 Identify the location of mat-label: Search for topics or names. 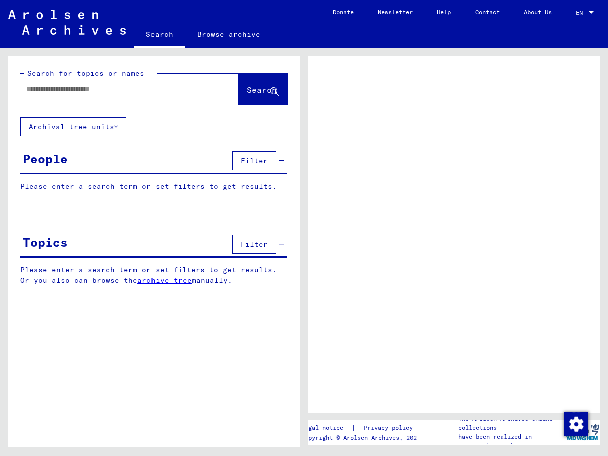
(86, 73).